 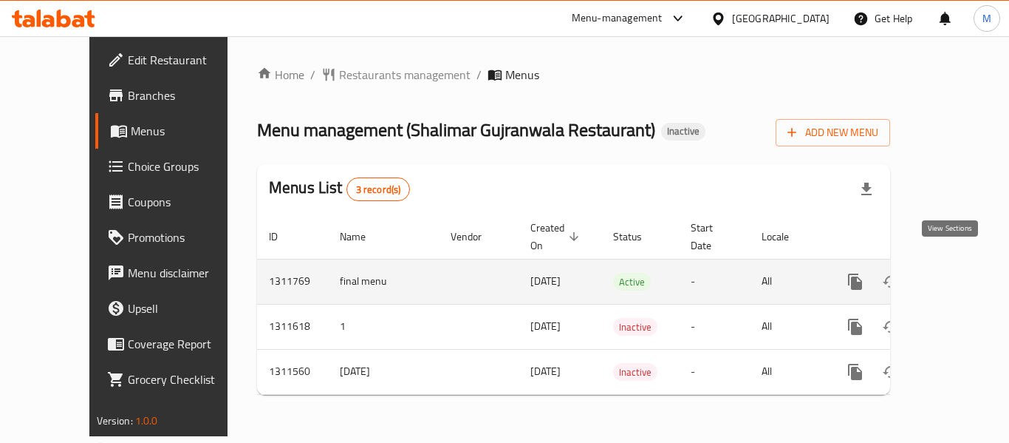 I want to click on td: 1, so click(x=383, y=326).